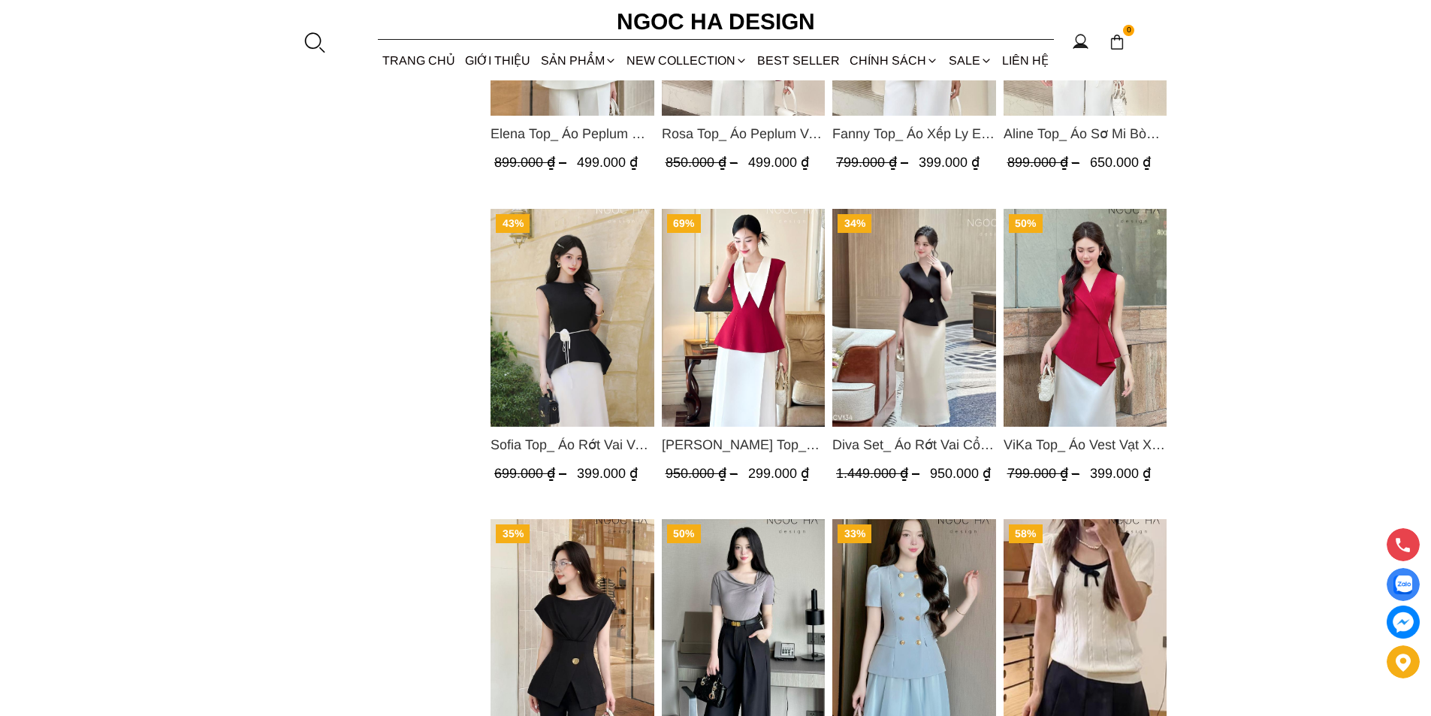  I want to click on div: SẢN PHẨM, so click(578, 60).